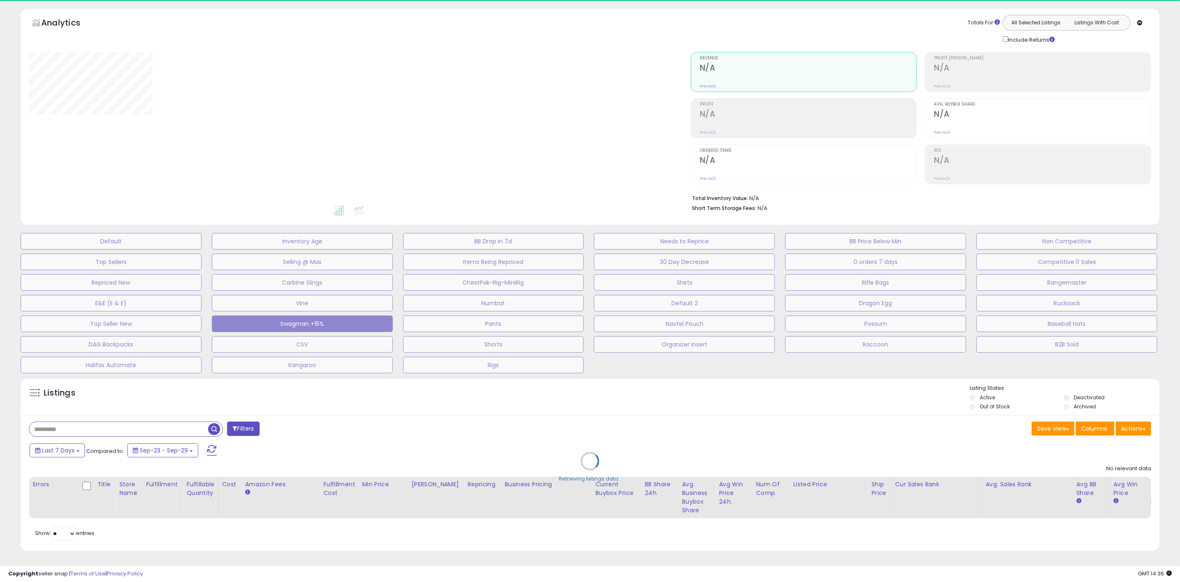 The height and width of the screenshot is (582, 1180). I want to click on button: Kangaroo, so click(302, 365).